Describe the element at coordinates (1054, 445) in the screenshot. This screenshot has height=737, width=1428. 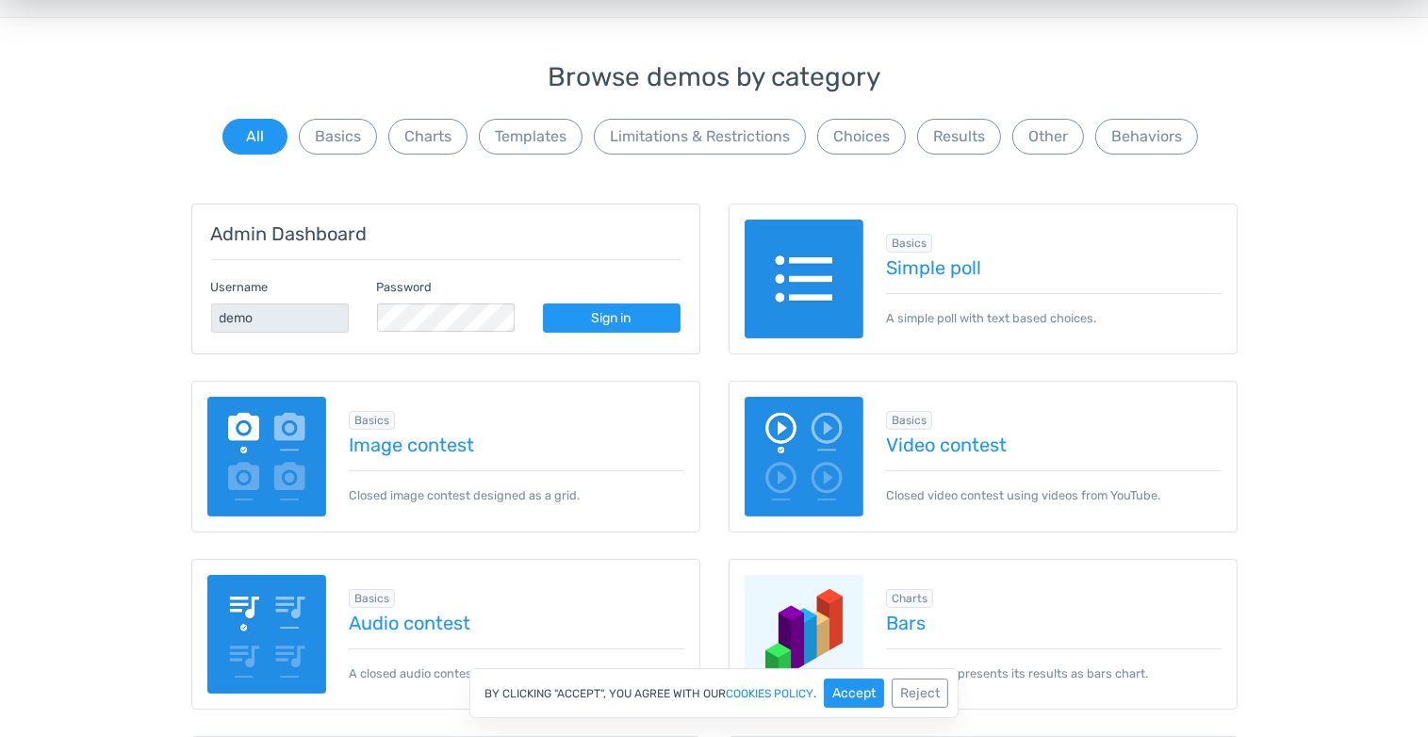
I see `a: Video contest` at that location.